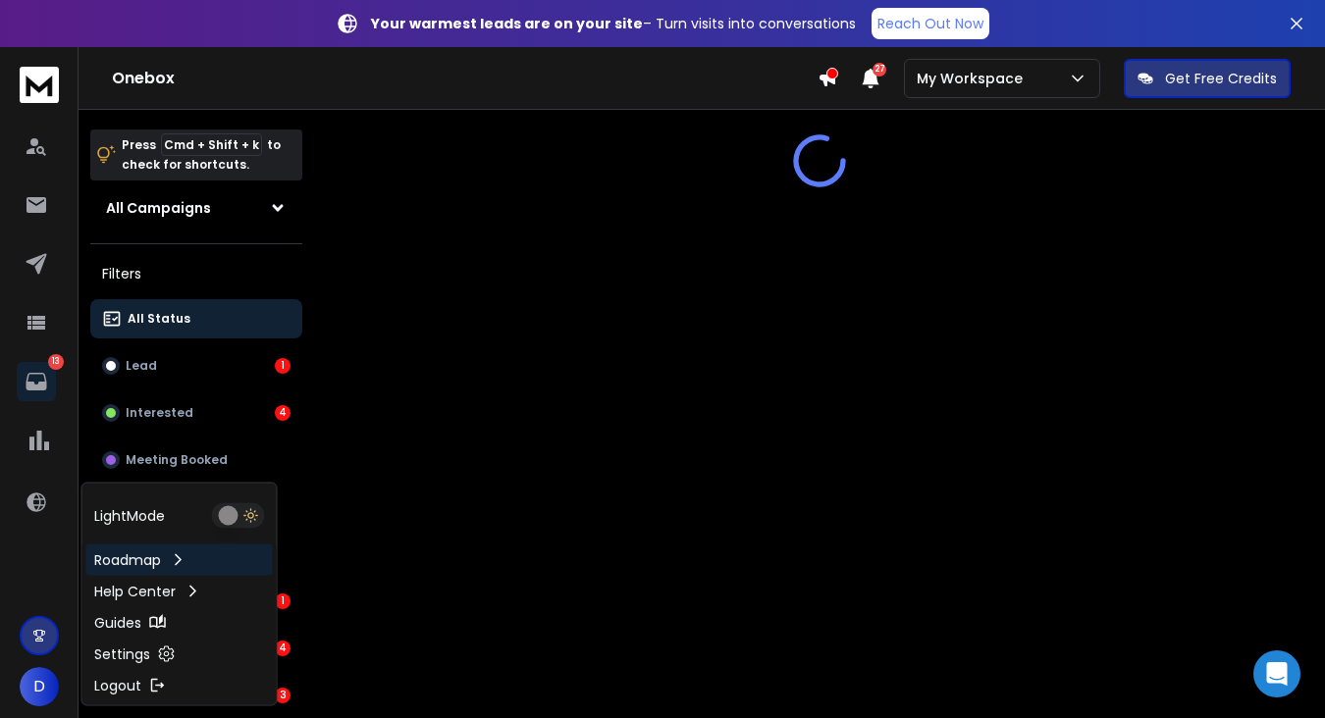  Describe the element at coordinates (128, 560) in the screenshot. I see `p: Roadmap` at that location.